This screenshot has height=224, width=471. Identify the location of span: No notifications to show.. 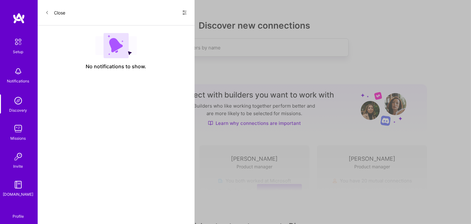
(116, 66).